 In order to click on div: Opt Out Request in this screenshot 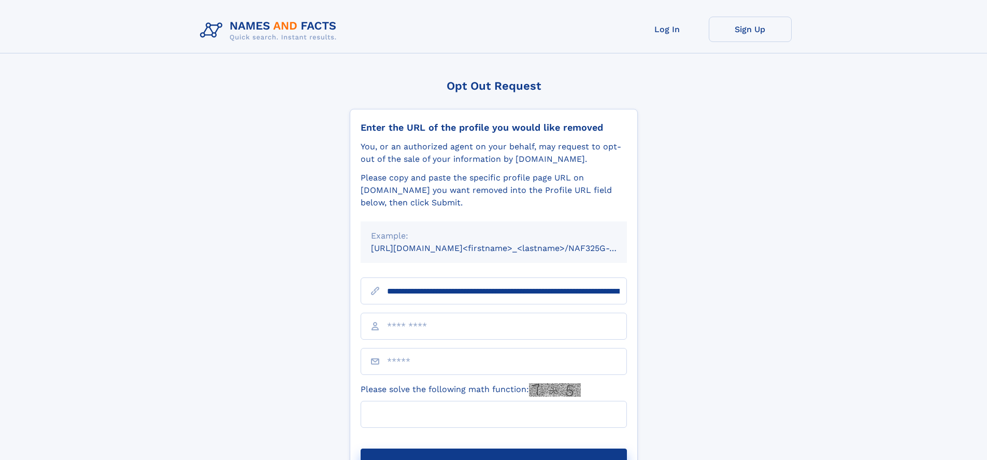, I will do `click(494, 85)`.